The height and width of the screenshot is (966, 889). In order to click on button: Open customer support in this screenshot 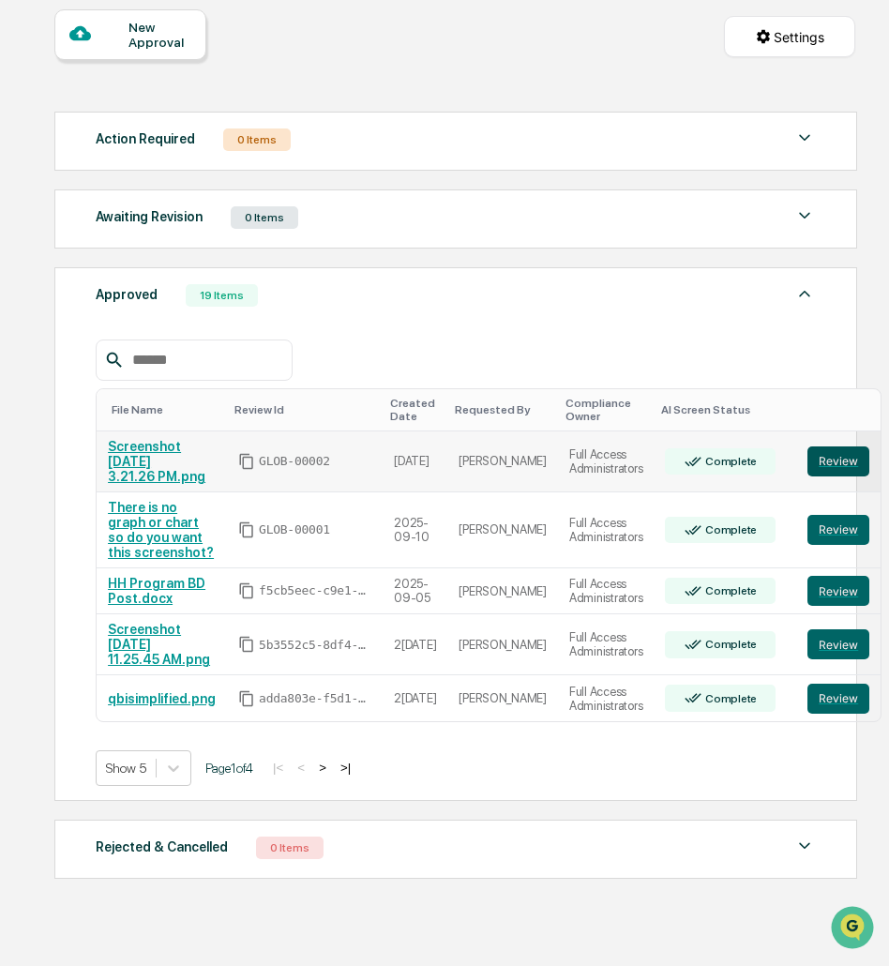, I will do `click(23, 23)`.